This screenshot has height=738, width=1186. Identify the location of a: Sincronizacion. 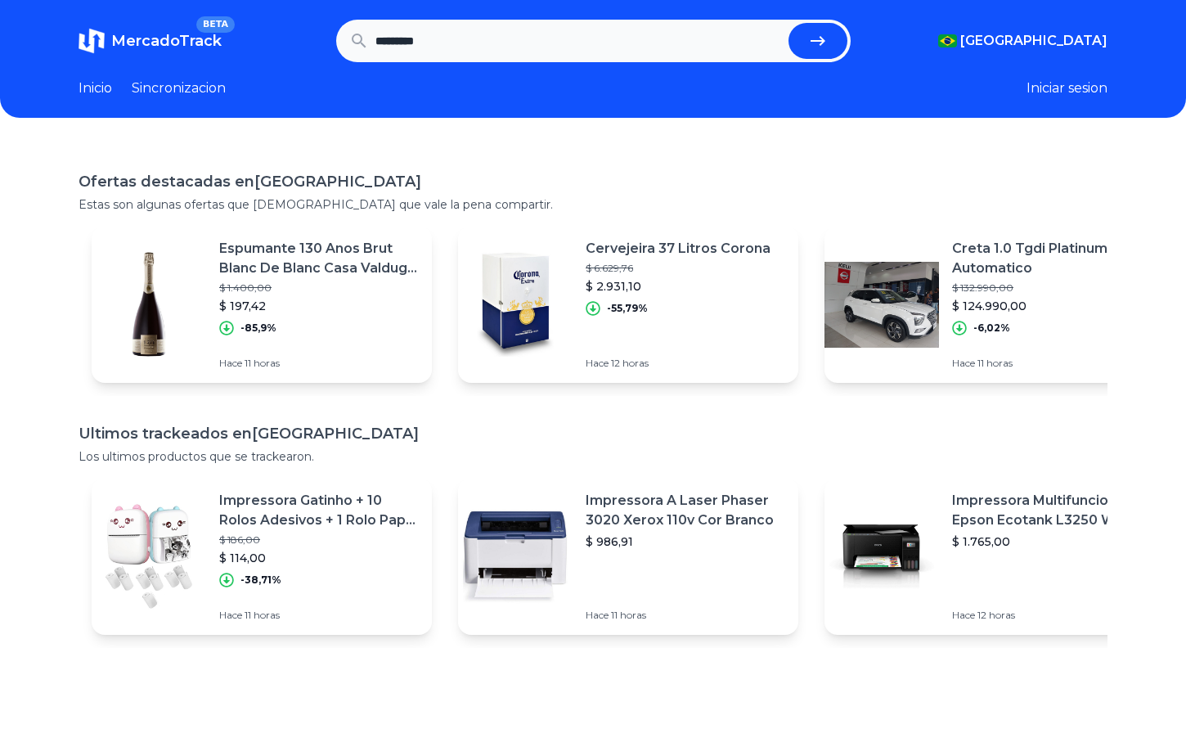
(178, 88).